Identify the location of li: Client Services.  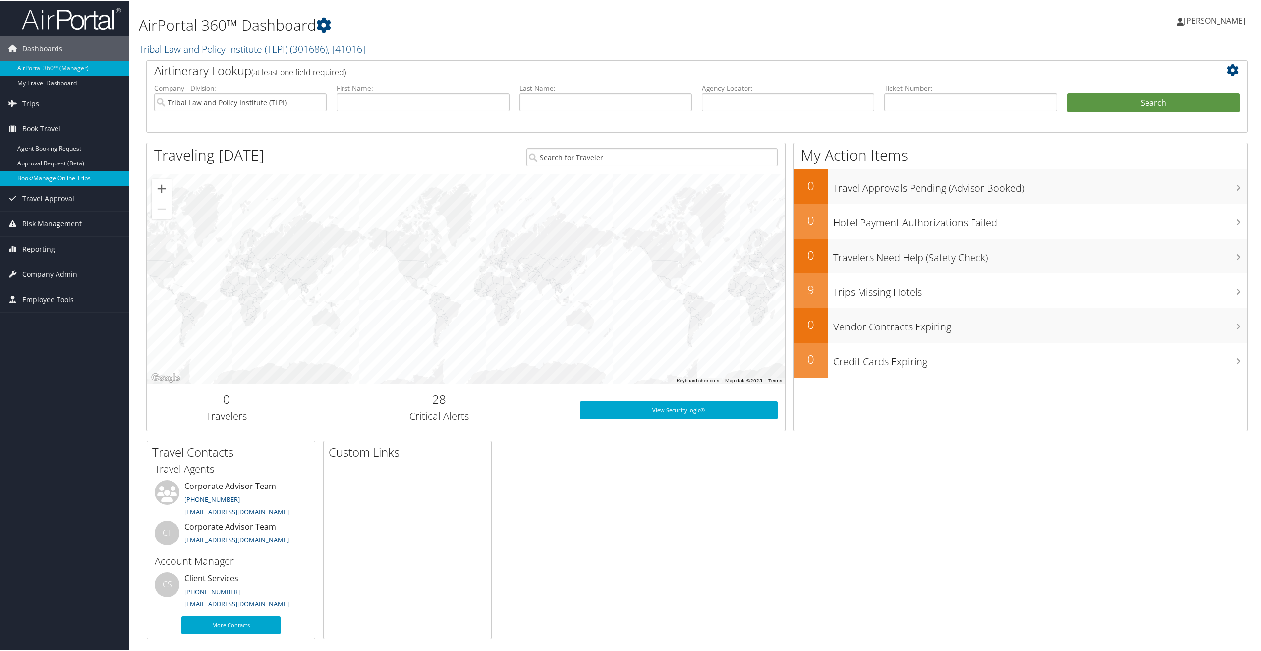
(231, 592).